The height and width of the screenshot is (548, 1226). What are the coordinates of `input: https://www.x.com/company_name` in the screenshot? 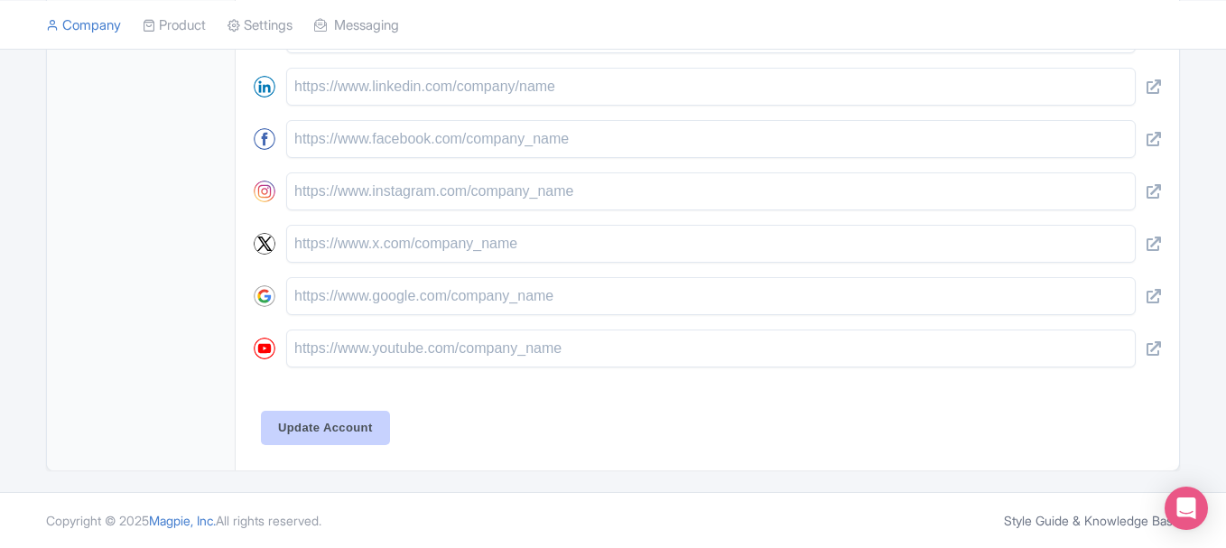 It's located at (710, 244).